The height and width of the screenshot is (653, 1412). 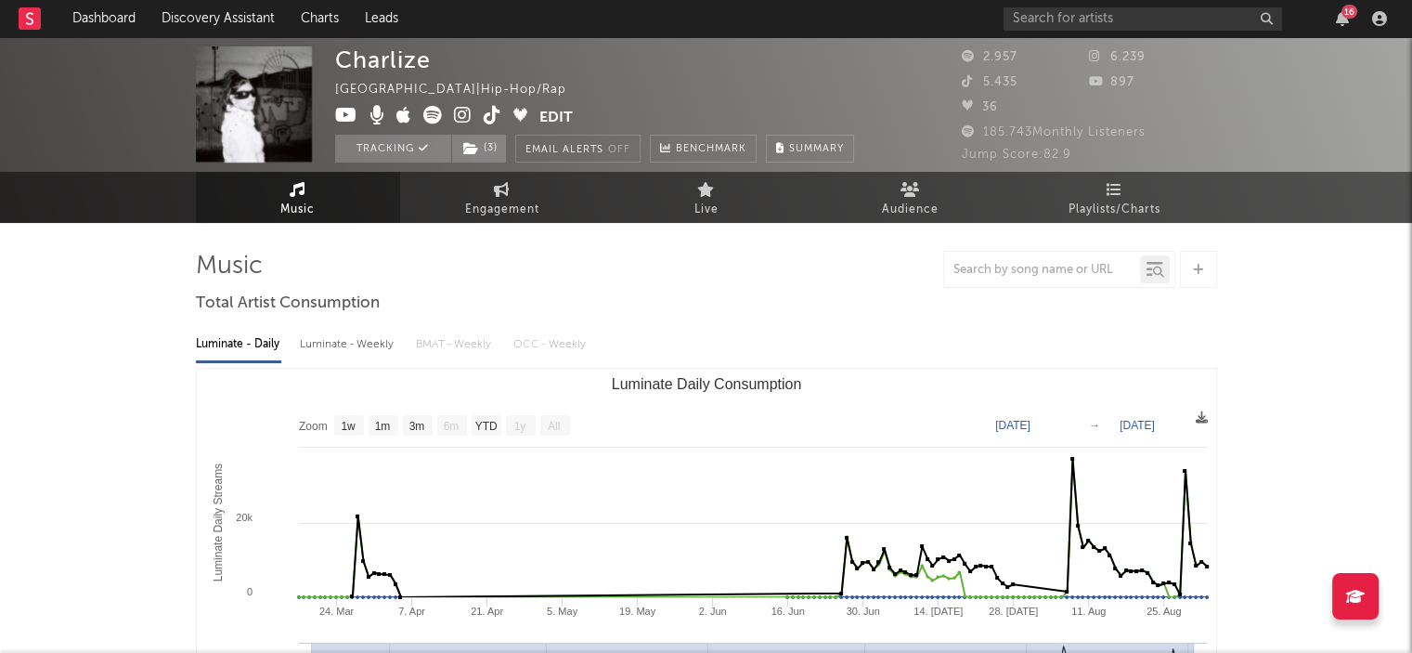 What do you see at coordinates (502, 197) in the screenshot?
I see `a: Engagement` at bounding box center [502, 197].